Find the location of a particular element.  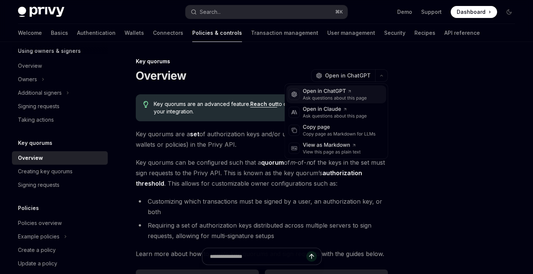

span: Key quorums can be configured such that a of -of- of the keys in the set must sign requests to th... is located at coordinates (262, 173).